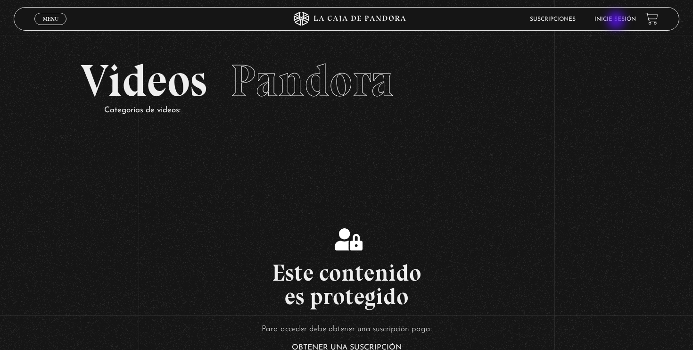 The height and width of the screenshot is (350, 693). What do you see at coordinates (553, 19) in the screenshot?
I see `a: Suscripciones` at bounding box center [553, 19].